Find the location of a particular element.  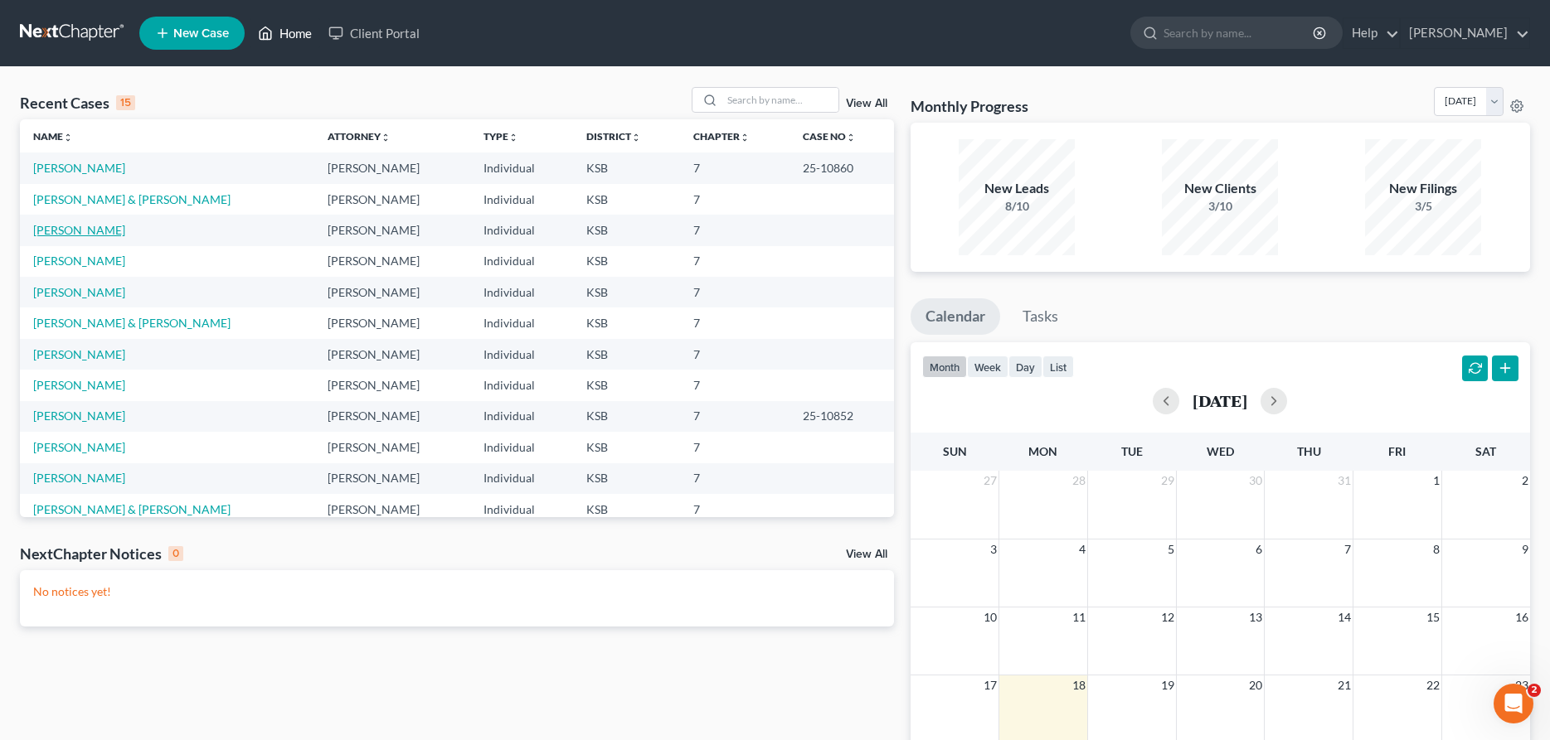

span: 6 is located at coordinates (1259, 550).